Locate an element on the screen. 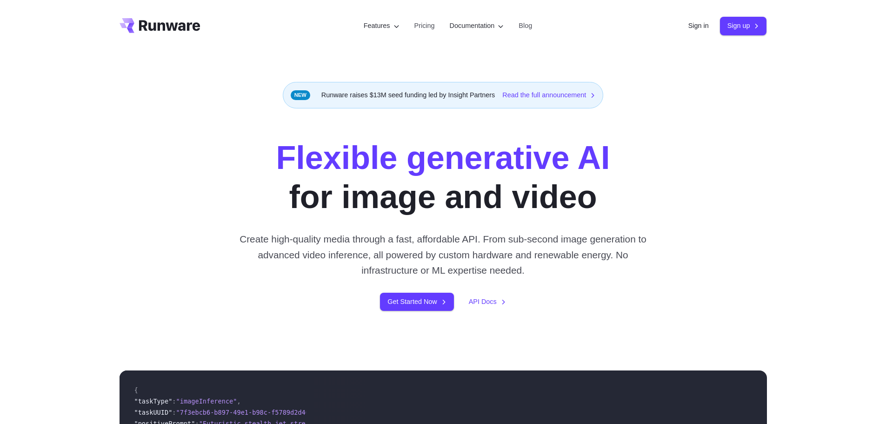  p: Create high-quality media through a fast, affordable API. From sub-second image generation to adv... is located at coordinates (443, 254).